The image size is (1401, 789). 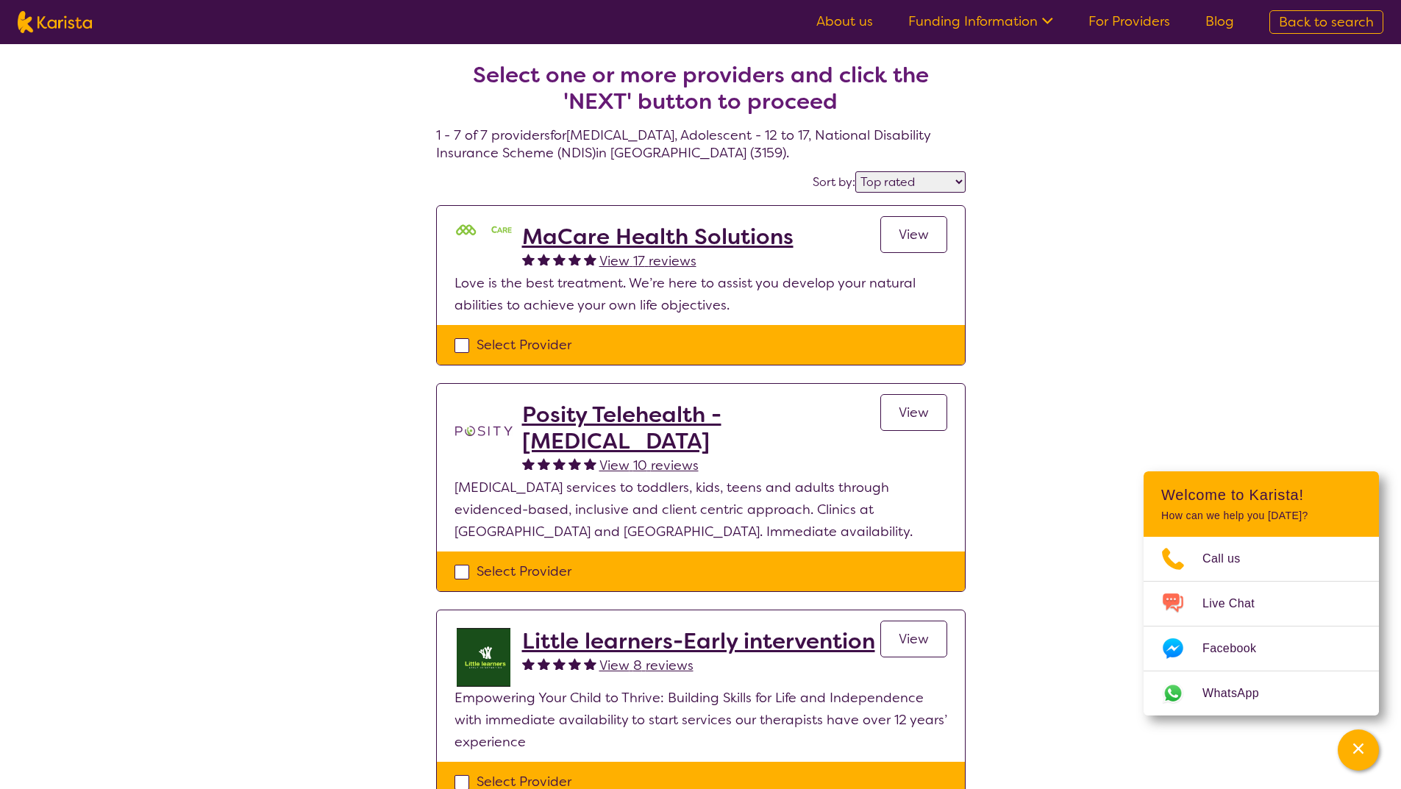 What do you see at coordinates (657, 237) in the screenshot?
I see `h2: MaCare Health Solutions` at bounding box center [657, 237].